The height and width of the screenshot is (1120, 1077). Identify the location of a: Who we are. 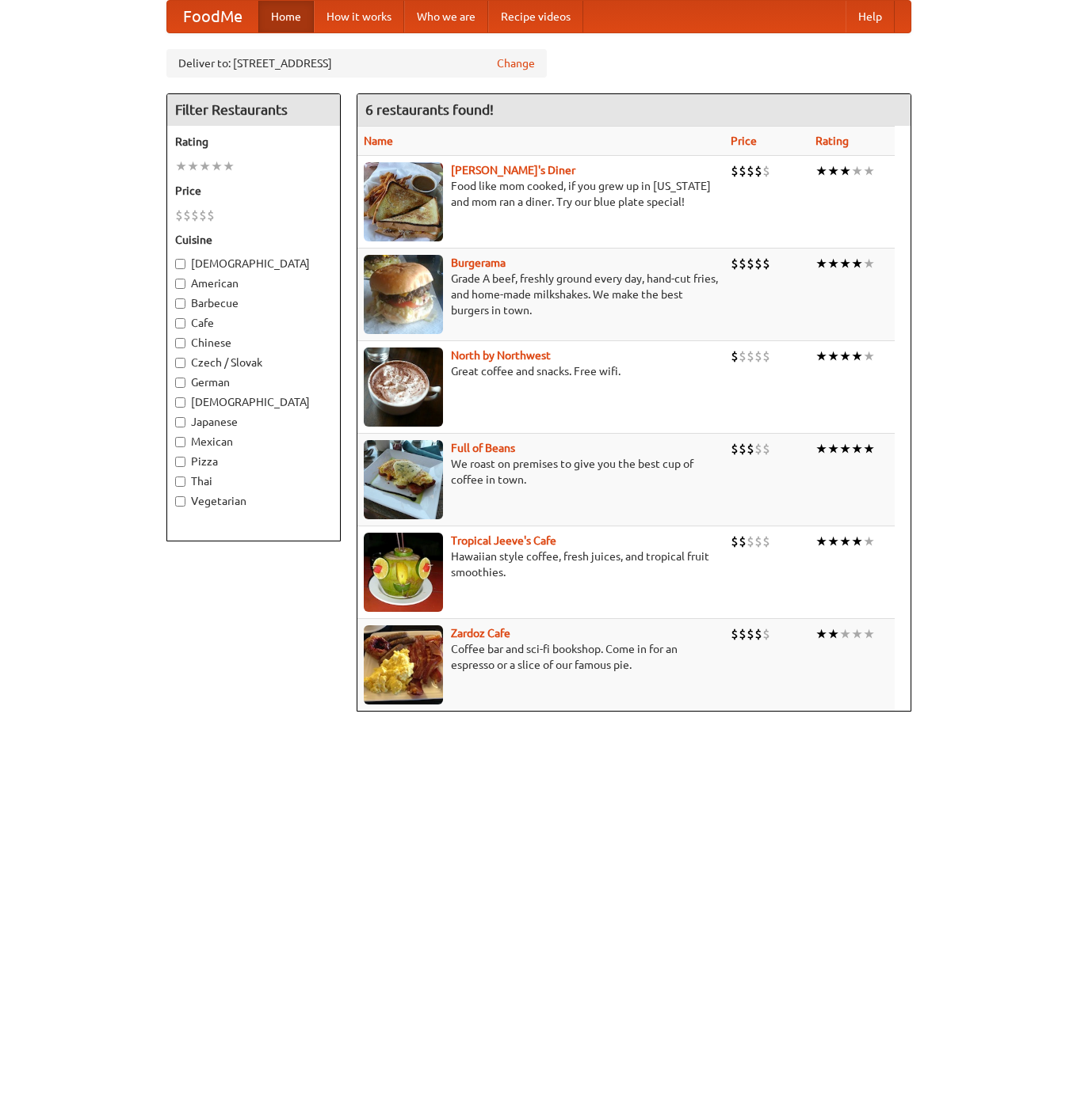
(446, 16).